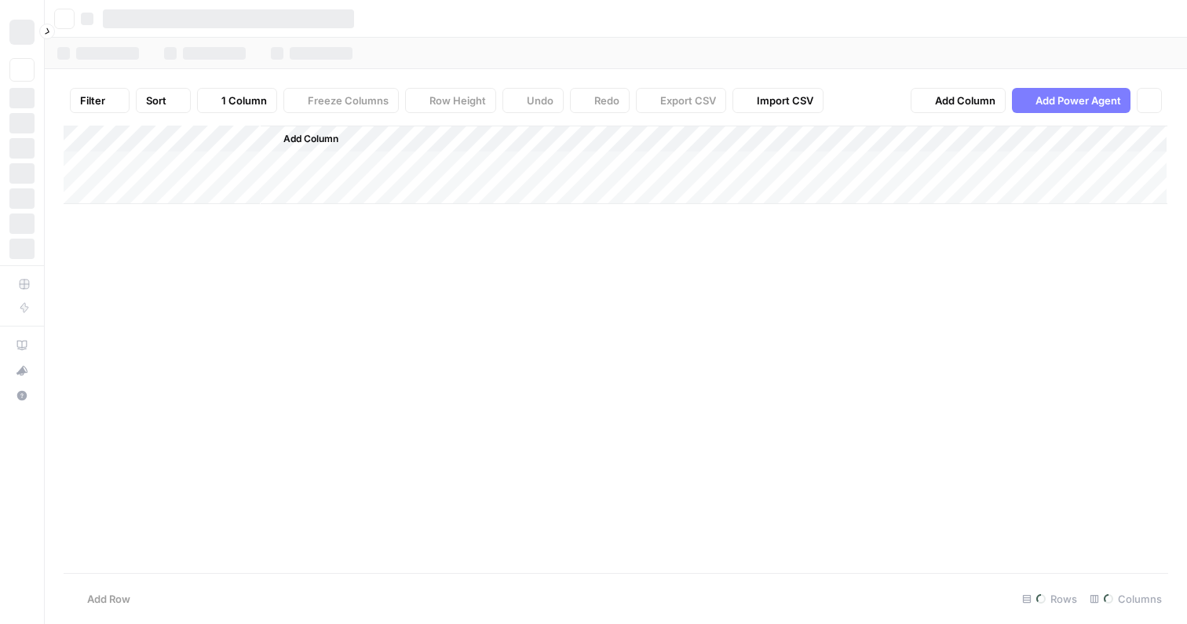 The height and width of the screenshot is (624, 1187). Describe the element at coordinates (607, 100) in the screenshot. I see `span: Redo` at that location.